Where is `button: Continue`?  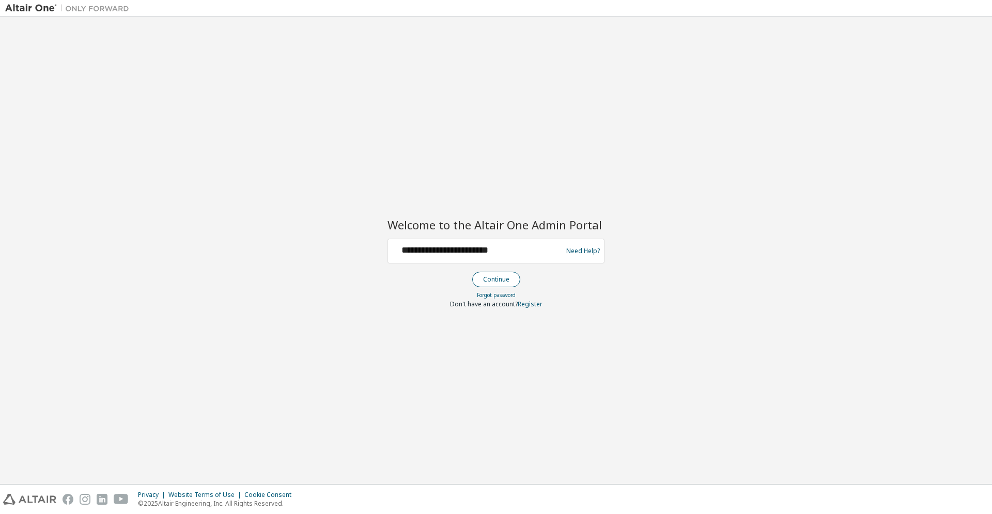 button: Continue is located at coordinates (496, 279).